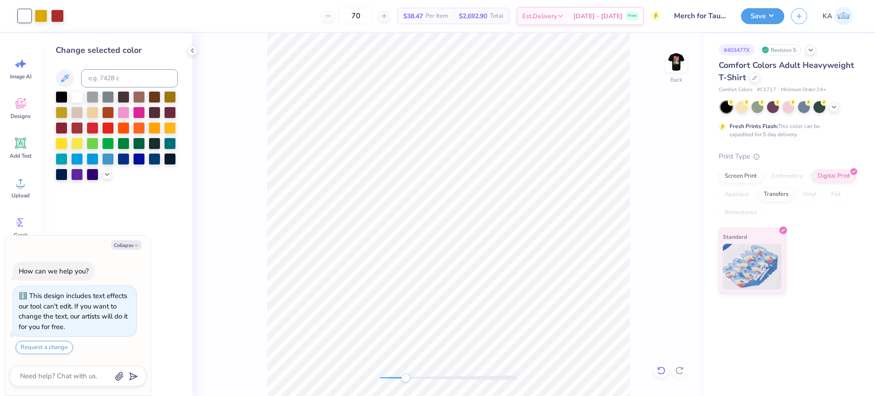 This screenshot has height=396, width=875. What do you see at coordinates (21, 77) in the screenshot?
I see `span: Image AI` at bounding box center [21, 77].